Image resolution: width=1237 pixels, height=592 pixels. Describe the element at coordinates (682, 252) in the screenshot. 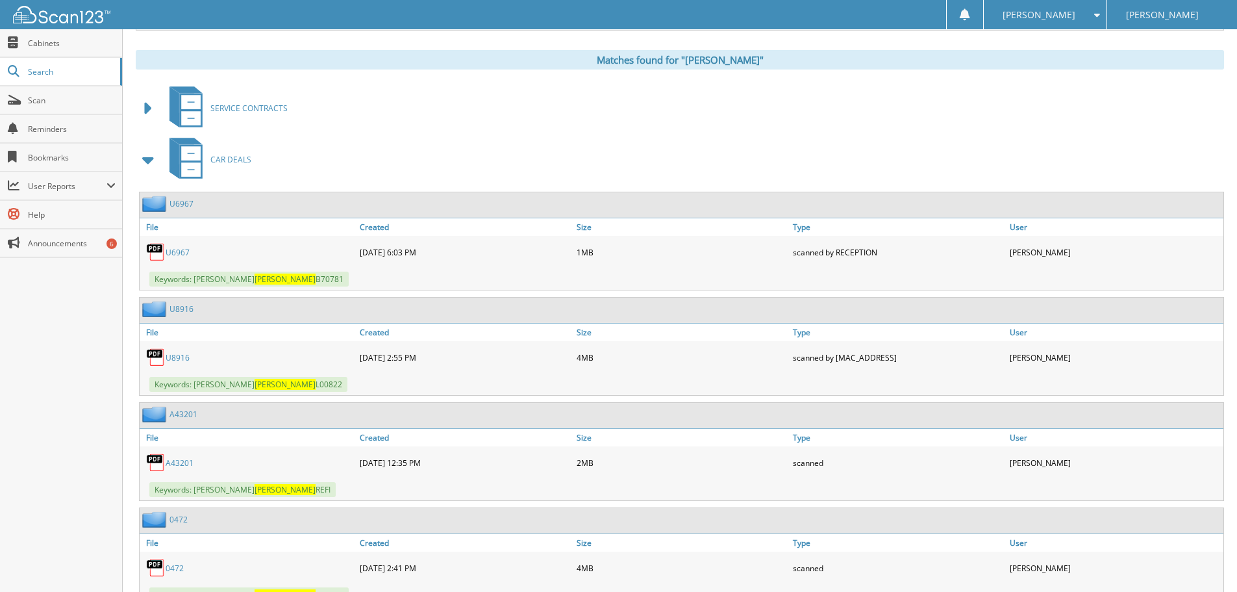

I see `div: 1MB` at that location.